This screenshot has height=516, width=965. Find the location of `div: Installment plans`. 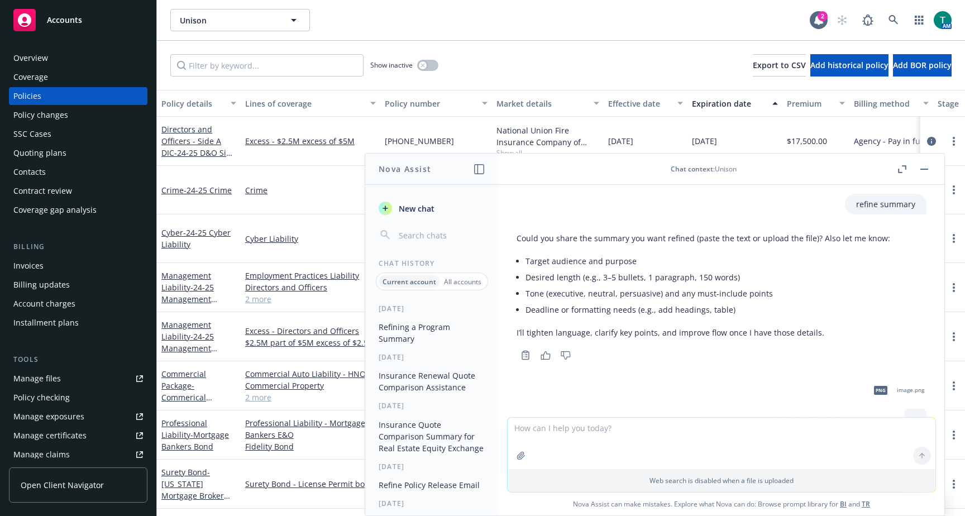

div: Installment plans is located at coordinates (46, 323).